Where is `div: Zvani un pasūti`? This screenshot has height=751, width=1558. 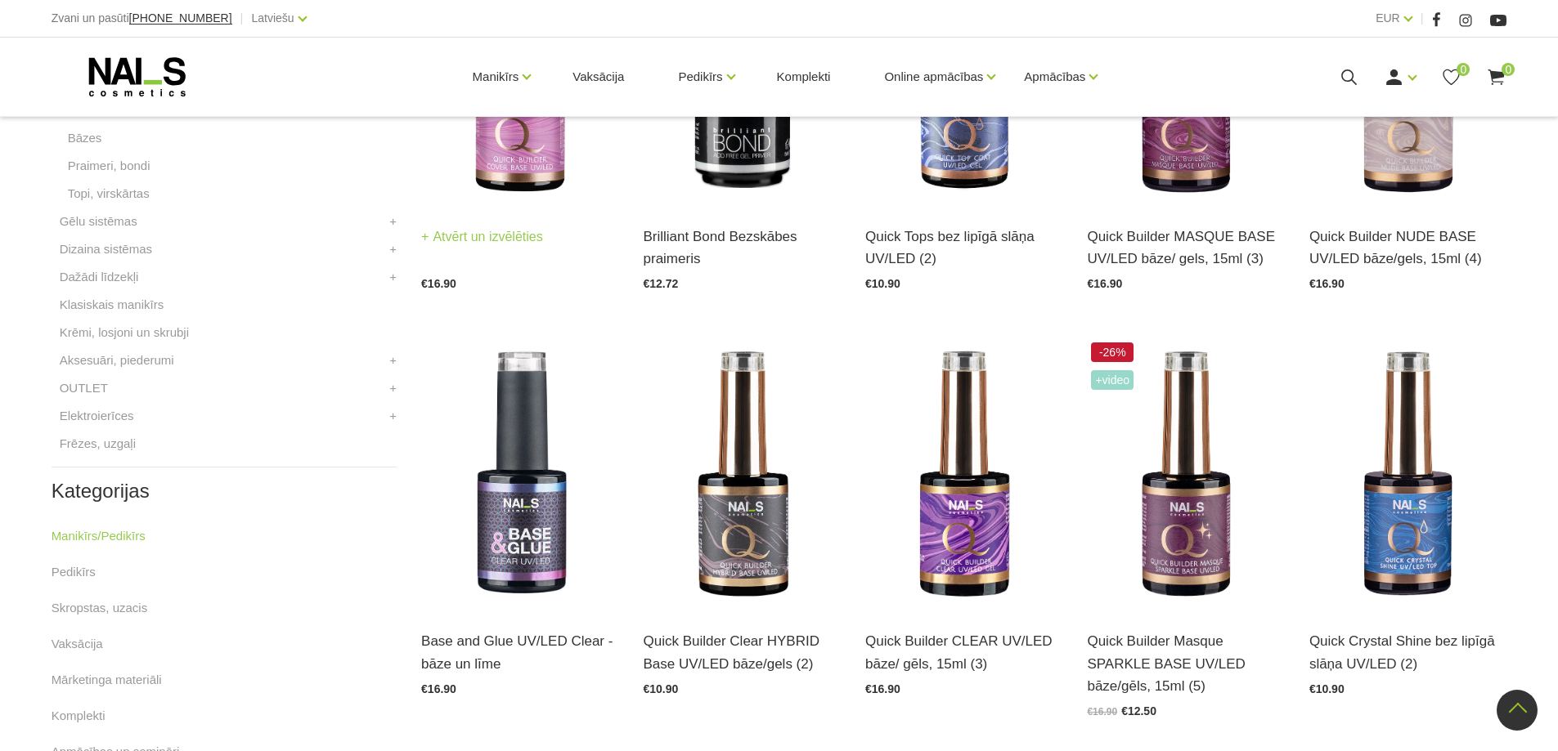 div: Zvani un pasūti is located at coordinates (141, 18).